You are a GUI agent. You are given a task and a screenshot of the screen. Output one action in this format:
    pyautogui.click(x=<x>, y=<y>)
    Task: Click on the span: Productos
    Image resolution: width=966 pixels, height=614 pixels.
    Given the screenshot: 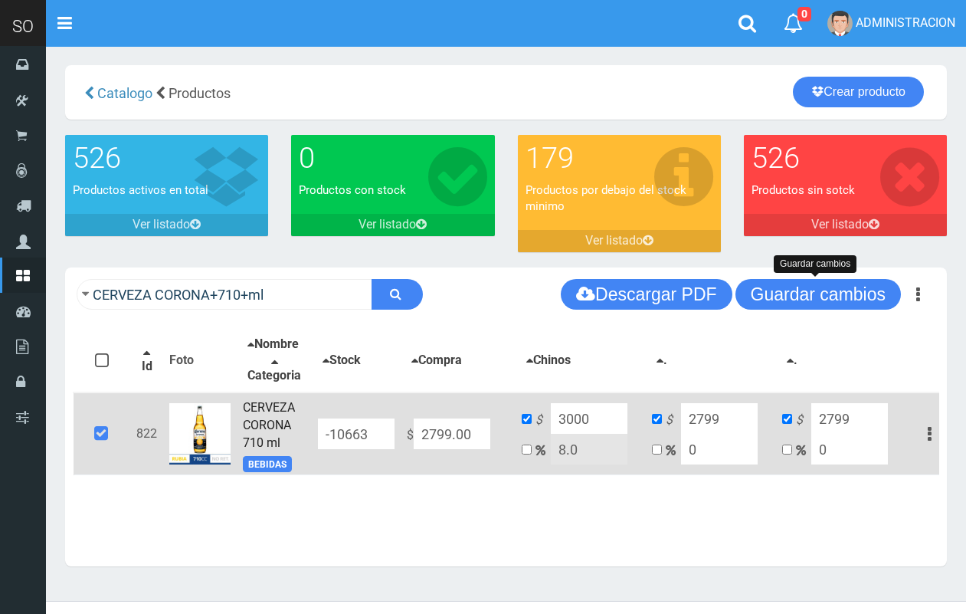 What is the action you would take?
    pyautogui.click(x=199, y=93)
    